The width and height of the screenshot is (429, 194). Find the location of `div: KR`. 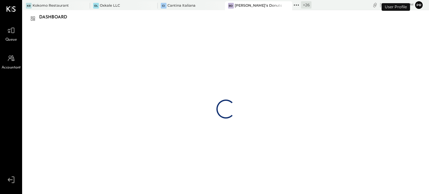

div: KR is located at coordinates (29, 6).